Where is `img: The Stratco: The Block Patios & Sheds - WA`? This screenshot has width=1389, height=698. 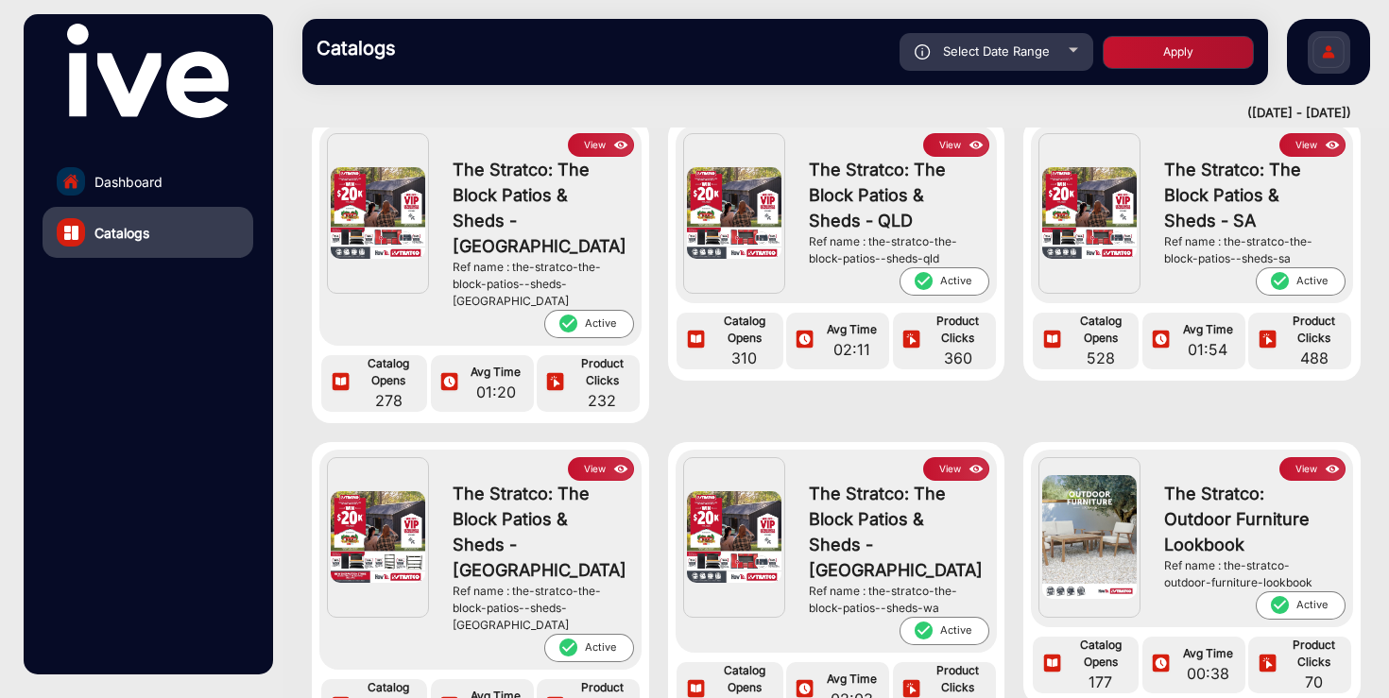 img: The Stratco: The Block Patios & Sheds - WA is located at coordinates (734, 537).